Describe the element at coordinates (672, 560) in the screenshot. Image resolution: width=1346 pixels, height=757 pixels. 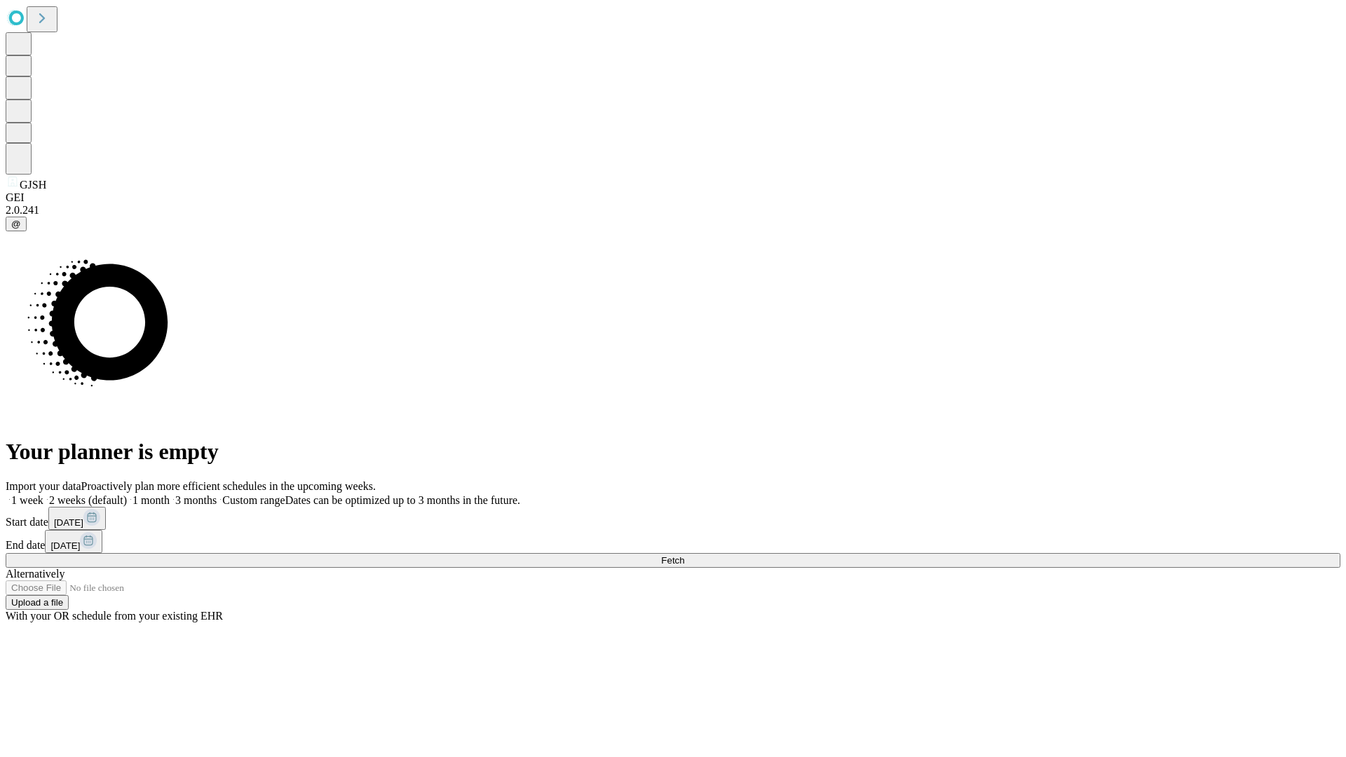
I see `span: Fetch` at that location.